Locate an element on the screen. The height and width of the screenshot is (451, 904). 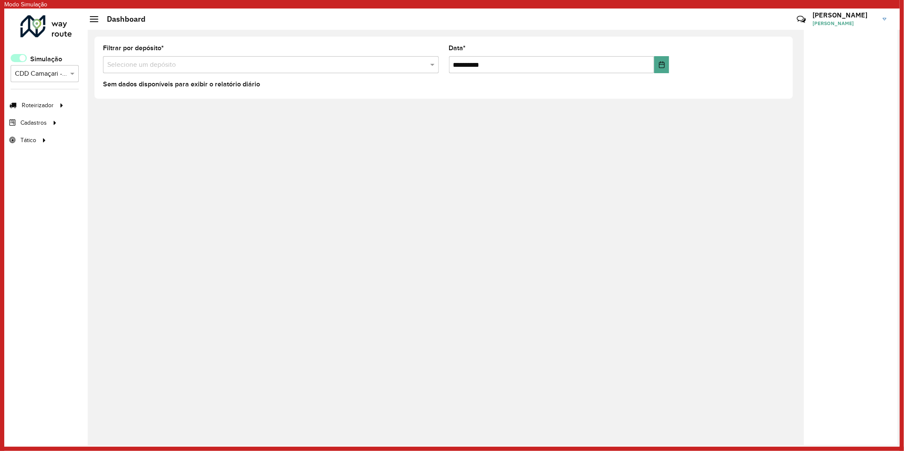
button: Choose Date is located at coordinates (661, 65).